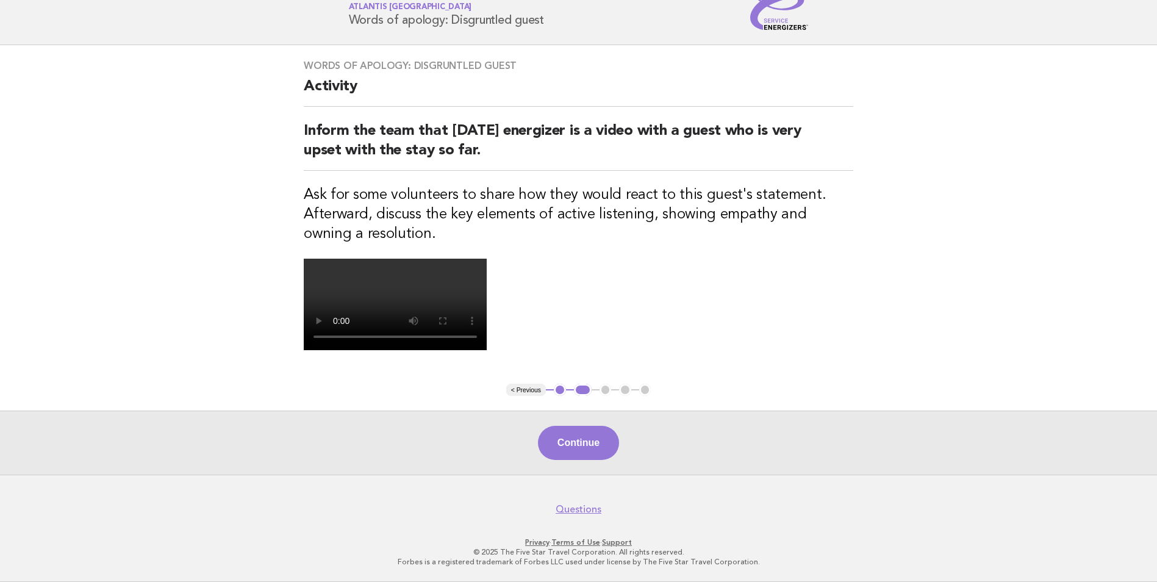 The width and height of the screenshot is (1157, 582). What do you see at coordinates (579, 552) in the screenshot?
I see `p: © 2025 The Five Star Travel Corporation. All rights reserved.` at bounding box center [579, 552].